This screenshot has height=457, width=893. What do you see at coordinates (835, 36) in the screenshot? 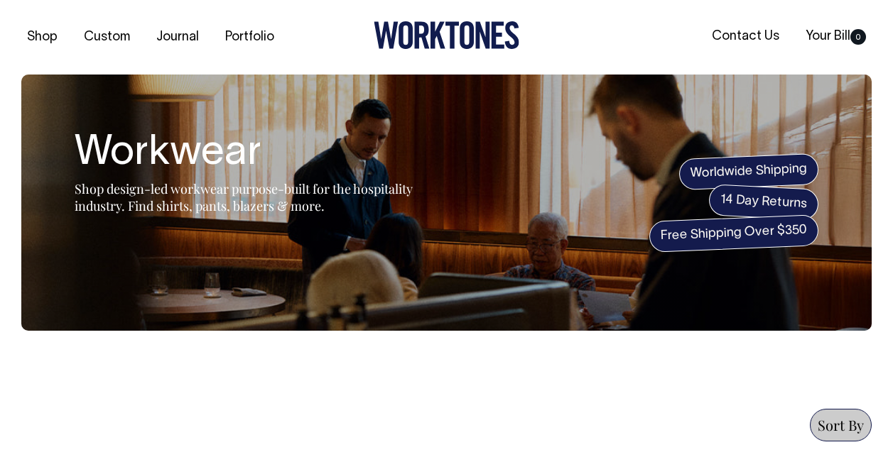
I see `a: Your Bill0` at bounding box center [835, 36].